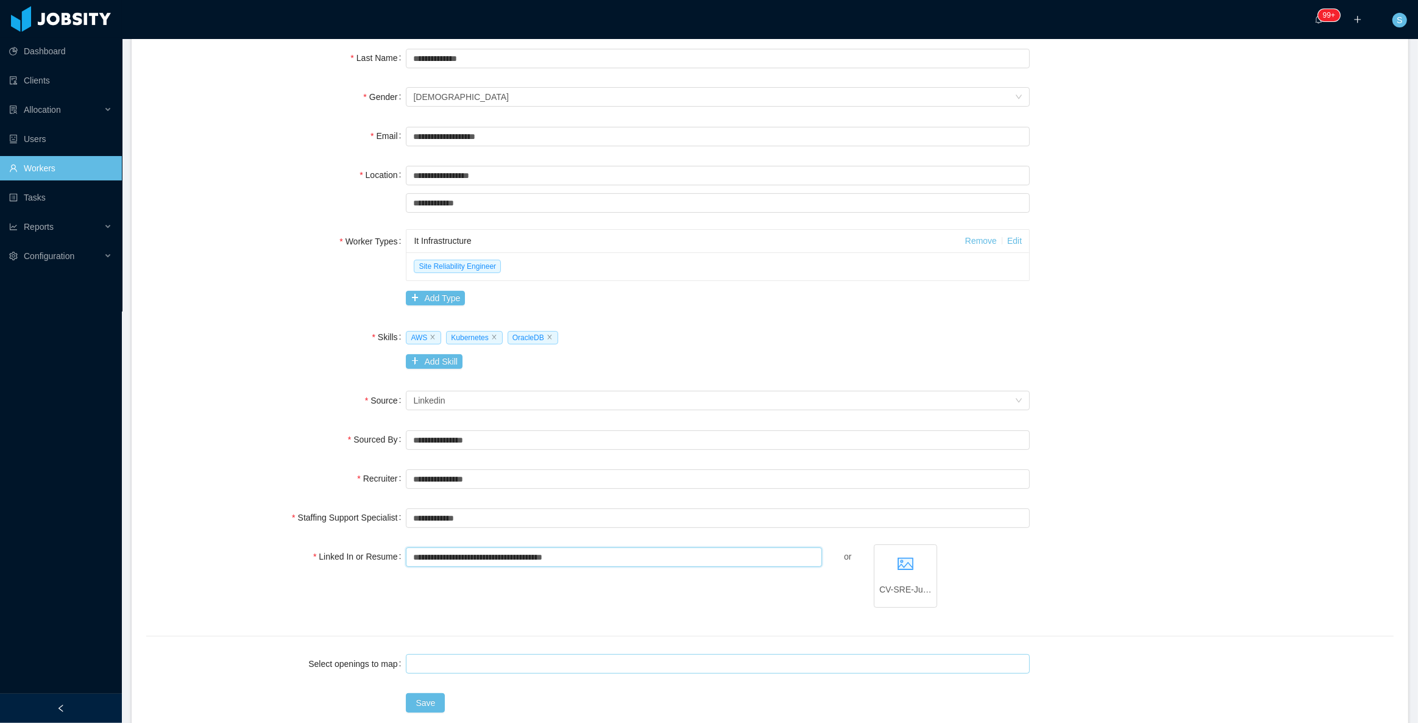  I want to click on div: or, so click(848, 556).